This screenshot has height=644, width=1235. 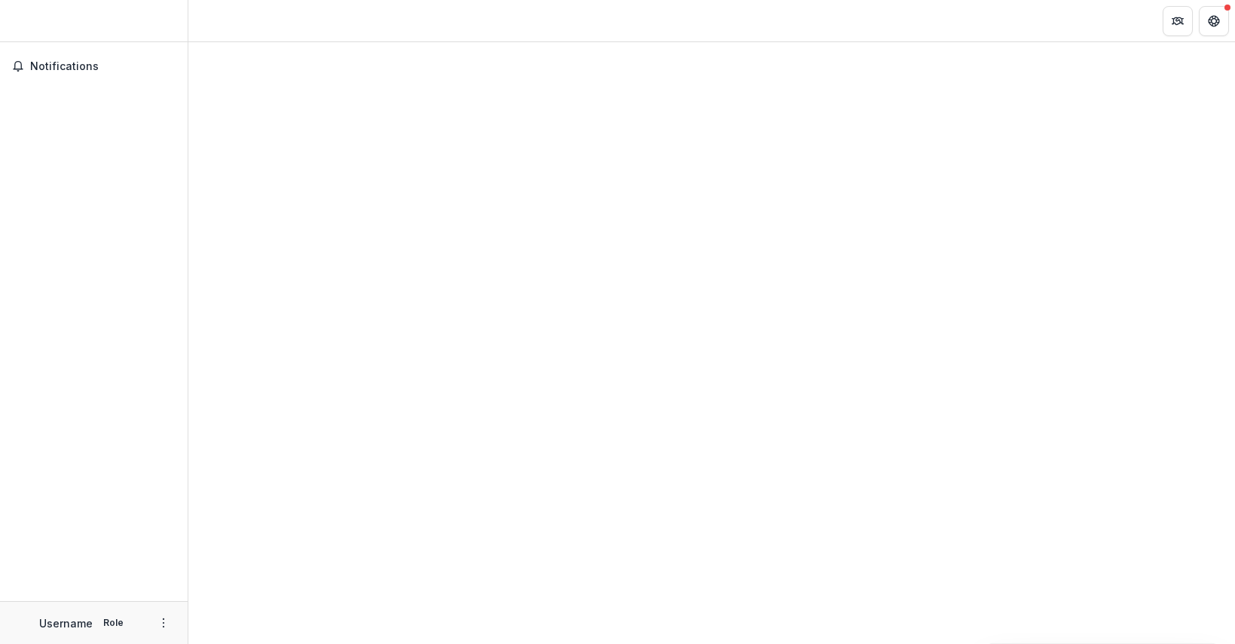 What do you see at coordinates (102, 66) in the screenshot?
I see `span: Notifications` at bounding box center [102, 66].